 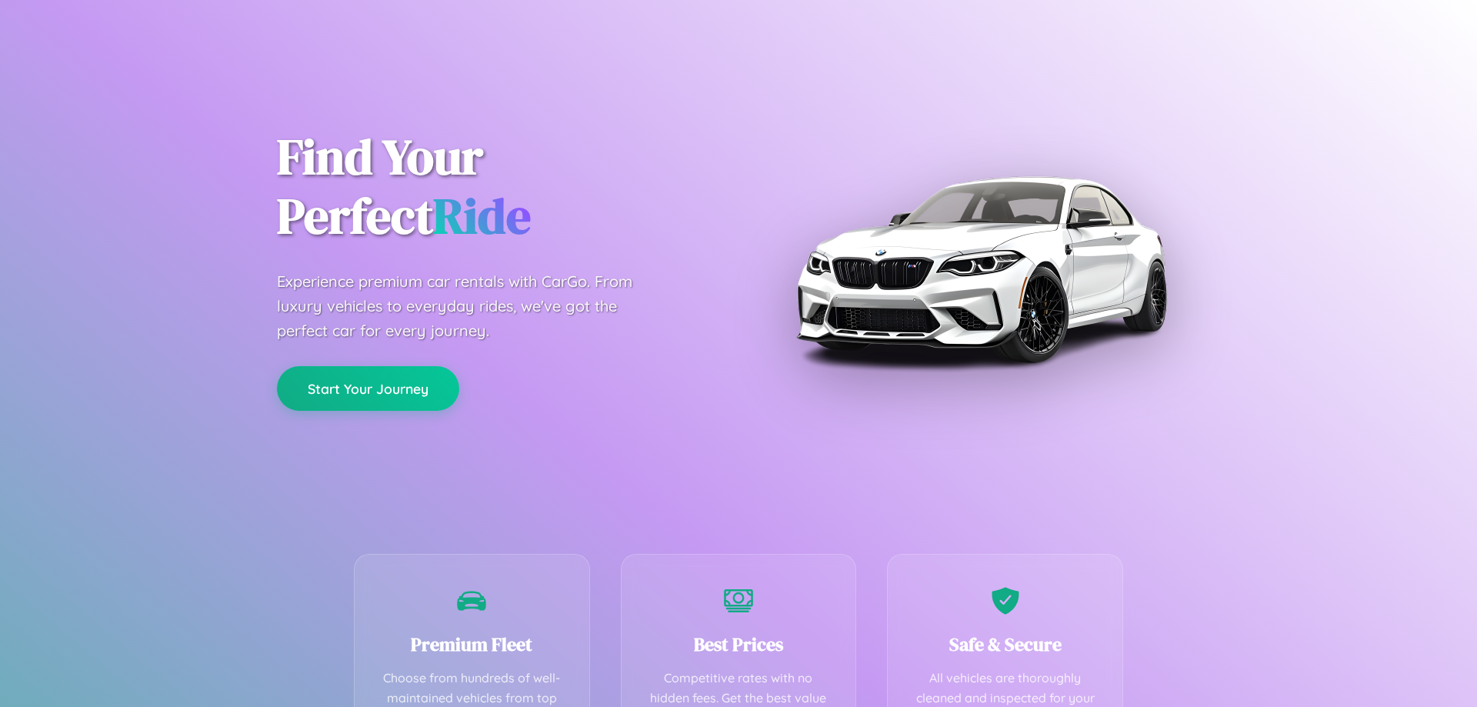 What do you see at coordinates (472, 644) in the screenshot?
I see `h3: Premium Fleet` at bounding box center [472, 644].